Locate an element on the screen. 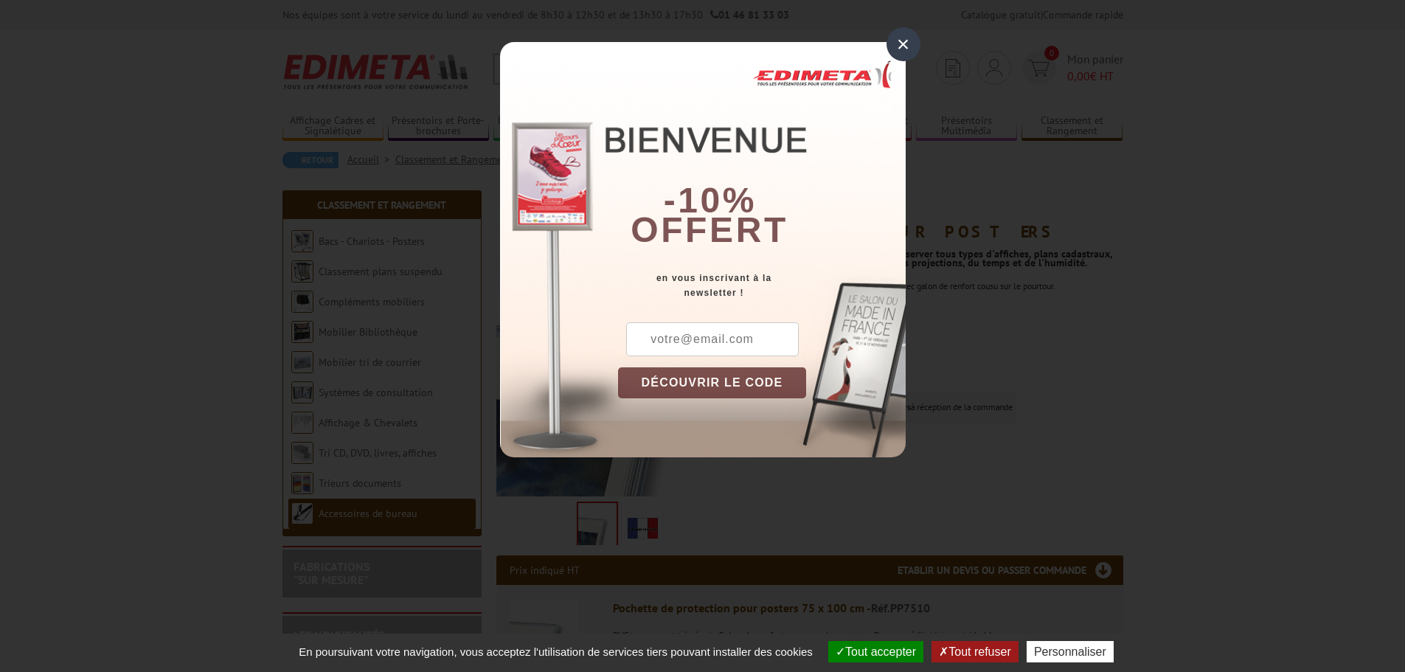  button: Tout refuser is located at coordinates (974, 651).